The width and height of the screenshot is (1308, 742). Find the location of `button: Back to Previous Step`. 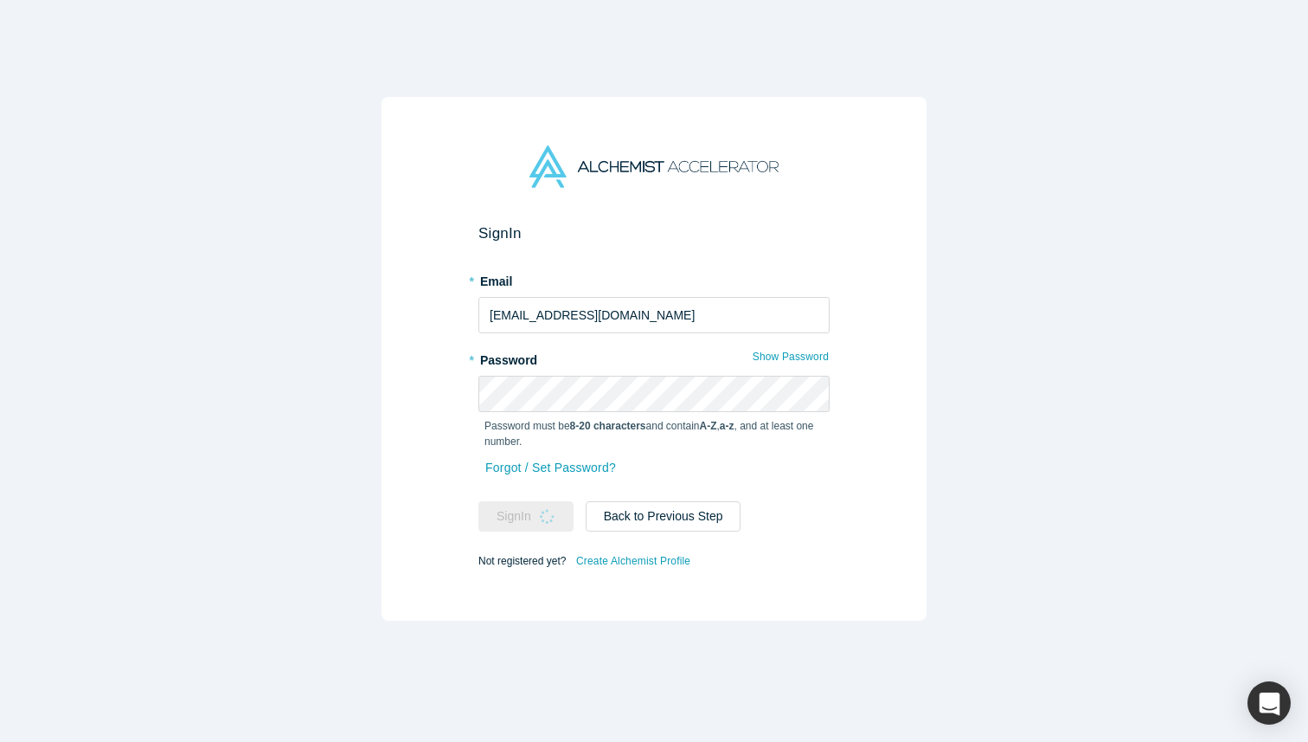

button: Back to Previous Step is located at coordinates (664, 516).